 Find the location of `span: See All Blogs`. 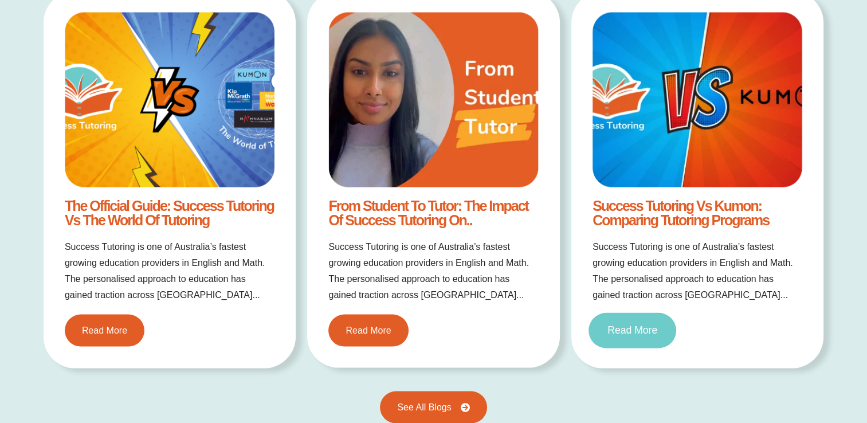

span: See All Blogs is located at coordinates (424, 407).